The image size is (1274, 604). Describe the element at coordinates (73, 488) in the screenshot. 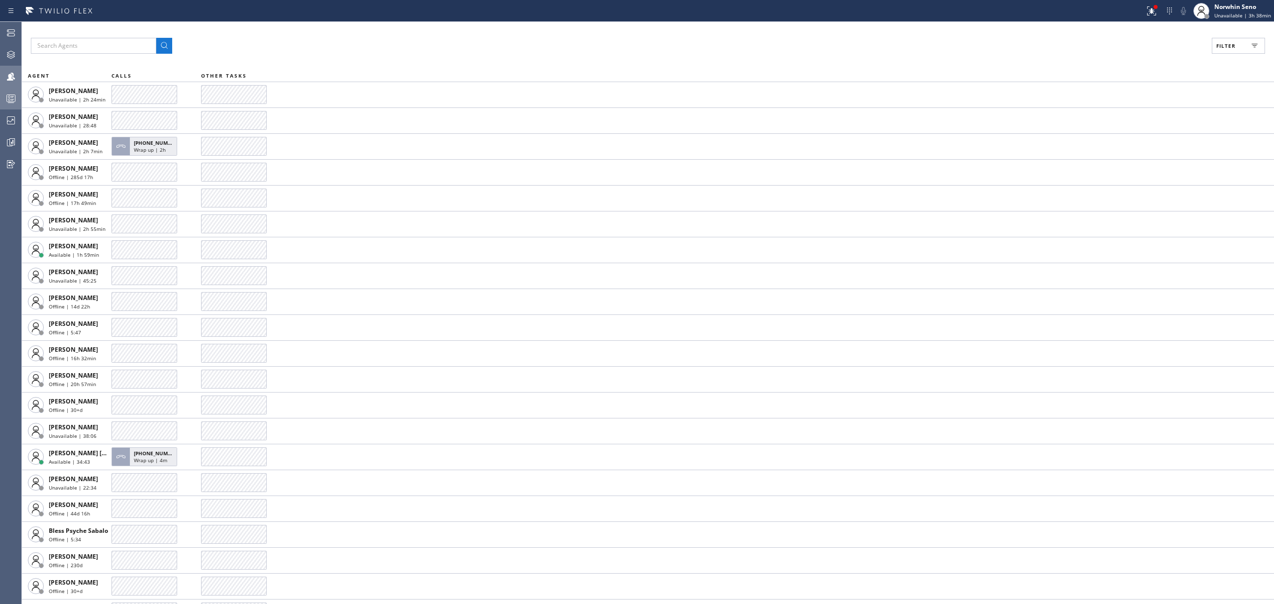

I see `span: Unavailable | 22:34` at that location.